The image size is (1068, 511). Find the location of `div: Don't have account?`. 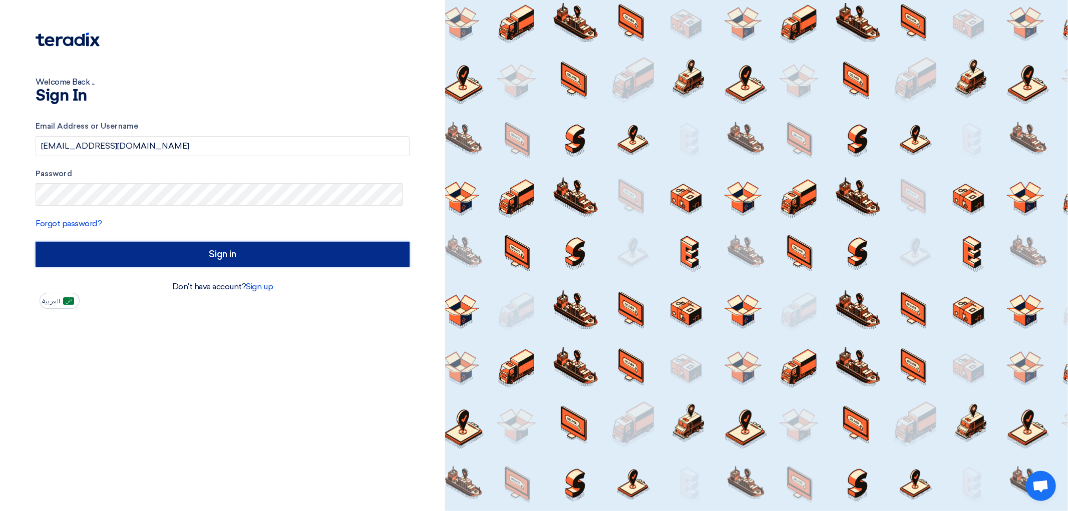

div: Don't have account? is located at coordinates (222, 287).